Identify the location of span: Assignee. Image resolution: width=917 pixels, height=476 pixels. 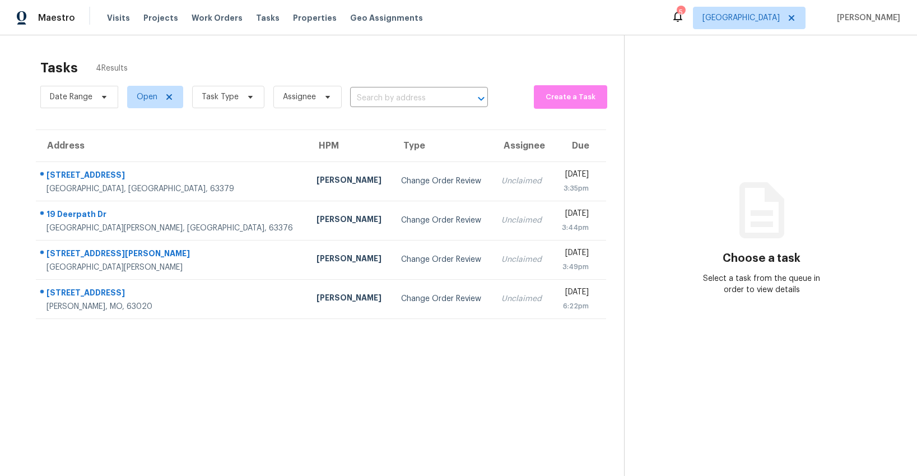
(299, 97).